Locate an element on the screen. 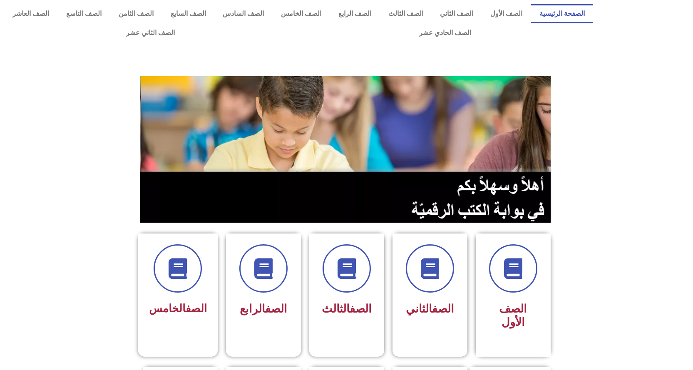  a: الصف الحادي عشر is located at coordinates (446, 33).